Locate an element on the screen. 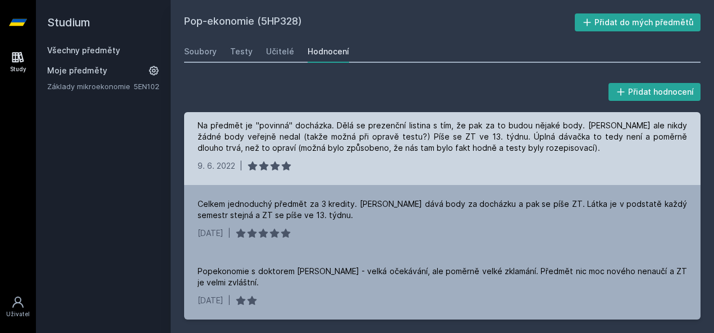  button: Přidat do mých předmětů is located at coordinates (637, 22).